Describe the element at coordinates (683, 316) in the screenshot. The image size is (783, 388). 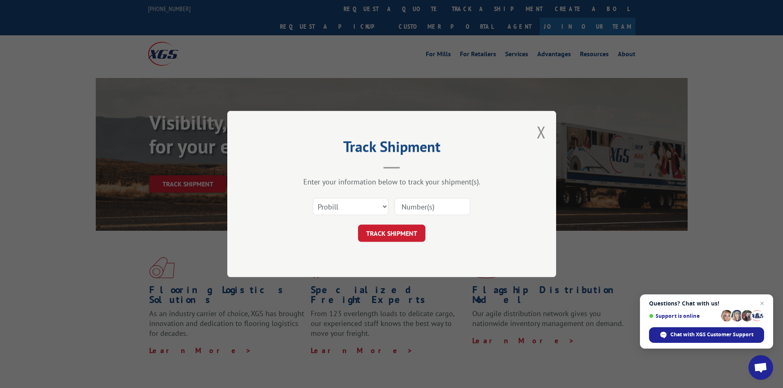
I see `span: Support is online` at that location.